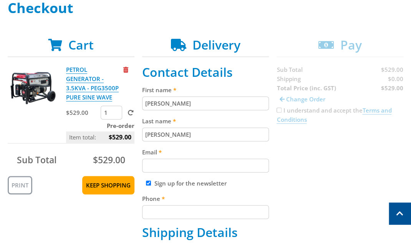 This screenshot has height=247, width=411. I want to click on span: Sub Total, so click(37, 160).